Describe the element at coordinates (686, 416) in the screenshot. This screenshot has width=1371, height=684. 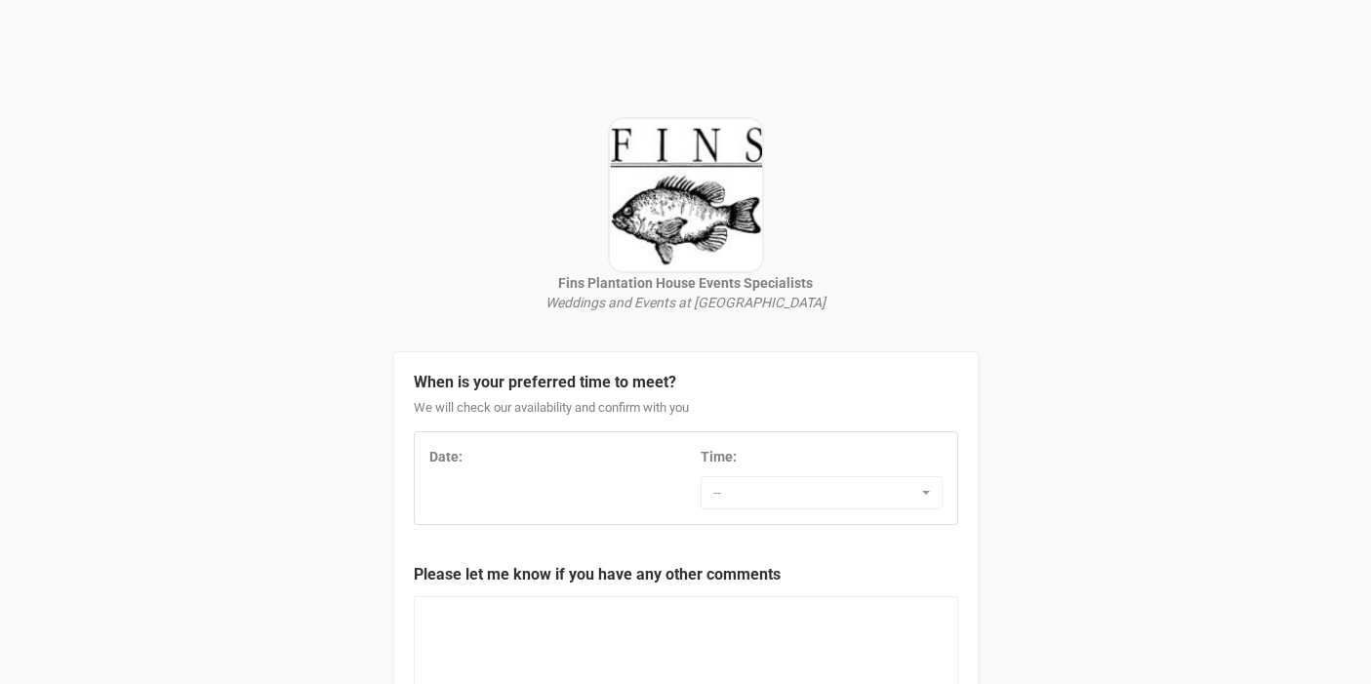
I see `div: We will check our availability and confirm with you` at that location.